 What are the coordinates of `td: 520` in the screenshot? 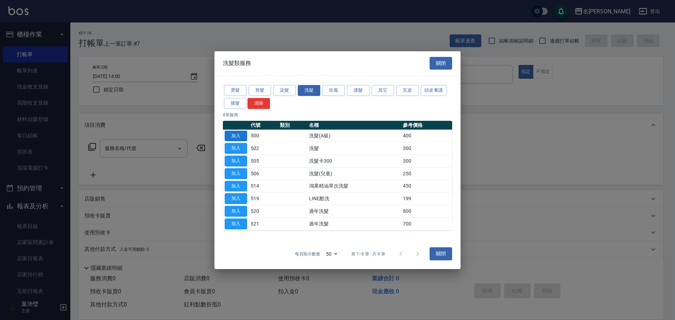 It's located at (263, 211).